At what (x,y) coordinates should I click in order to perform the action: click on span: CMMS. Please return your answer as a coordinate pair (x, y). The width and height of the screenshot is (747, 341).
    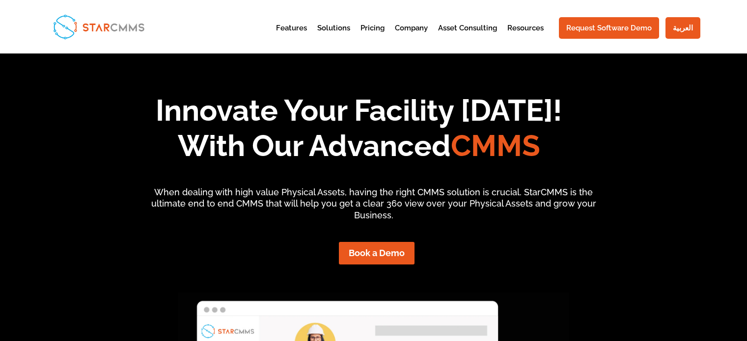
    Looking at the image, I should click on (495, 146).